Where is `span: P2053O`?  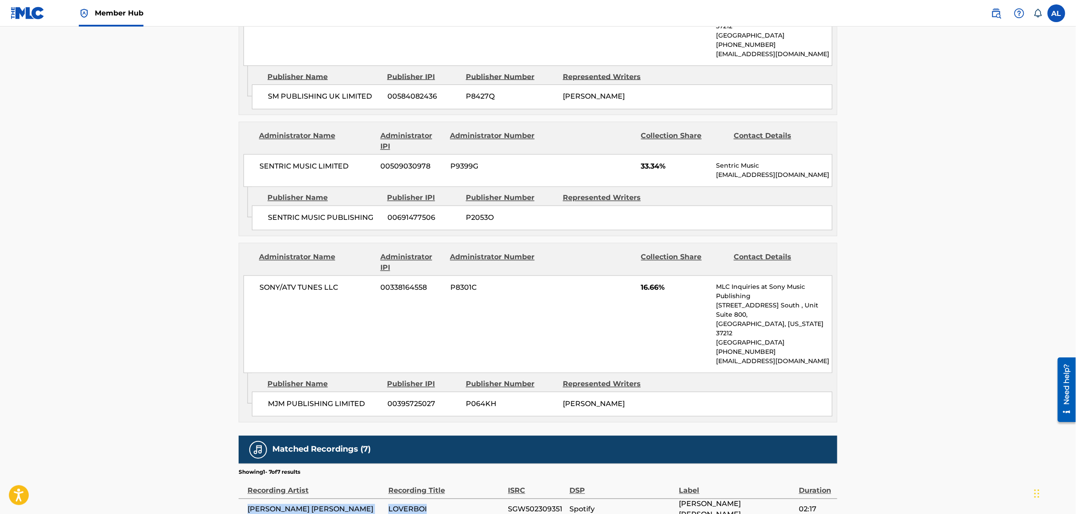
span: P2053O is located at coordinates (511, 218).